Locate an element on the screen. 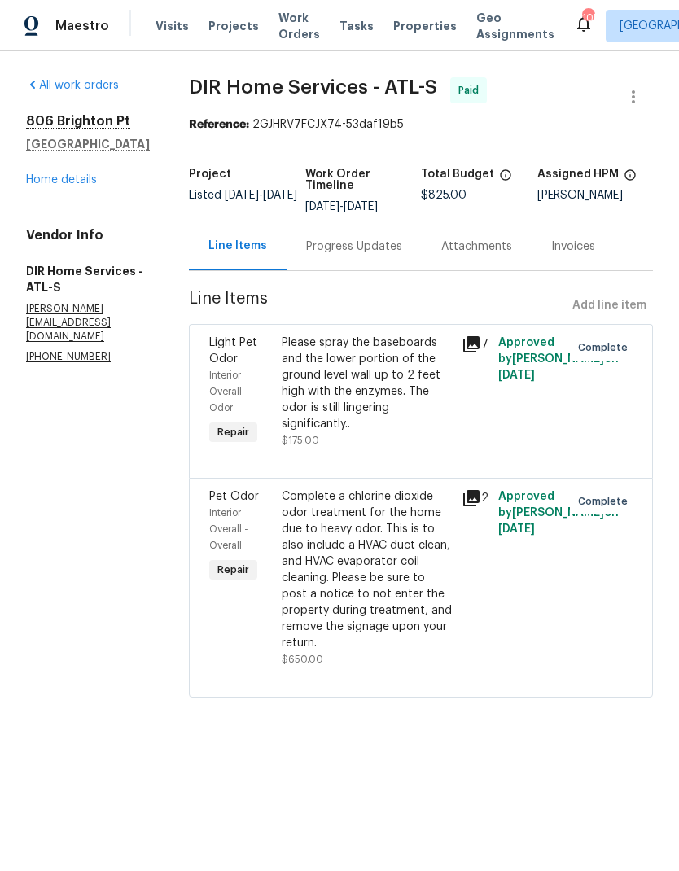  h5: Assigned HPM is located at coordinates (578, 174).